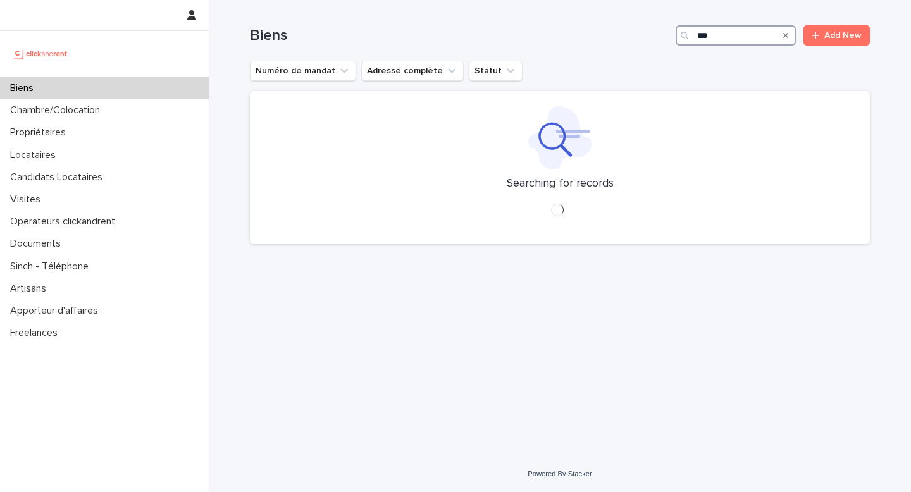 The image size is (911, 492). Describe the element at coordinates (412, 71) in the screenshot. I see `button: Adresse complète` at that location.